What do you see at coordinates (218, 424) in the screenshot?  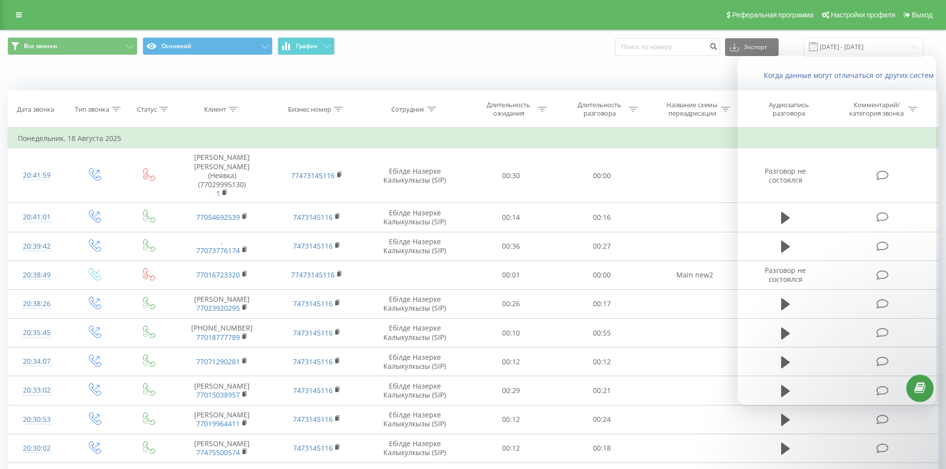 I see `a: 77019964411` at bounding box center [218, 424].